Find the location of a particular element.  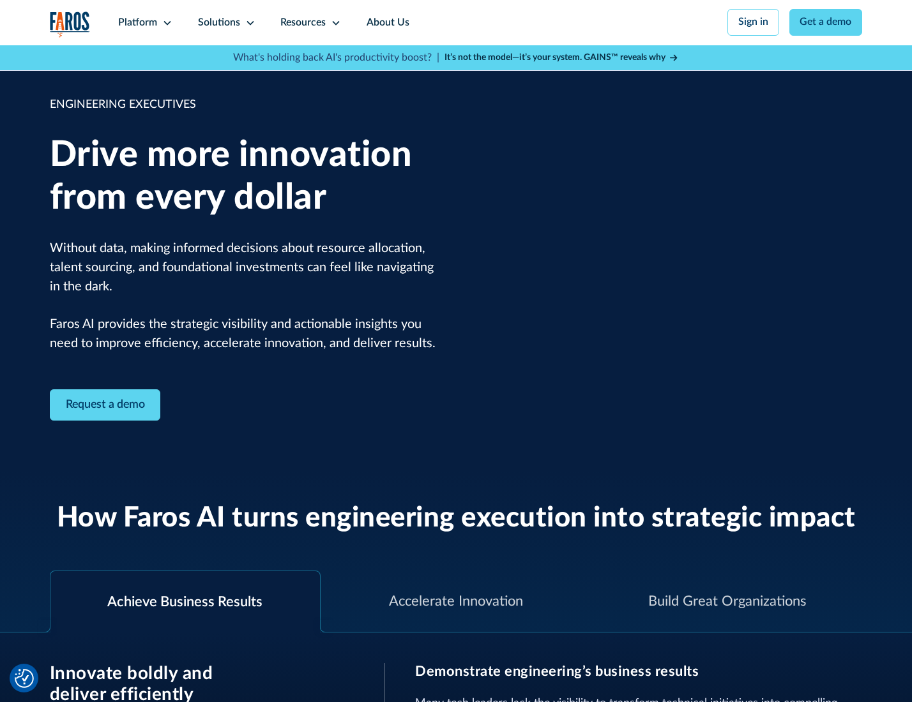

button: Cookie Settings is located at coordinates (24, 679).